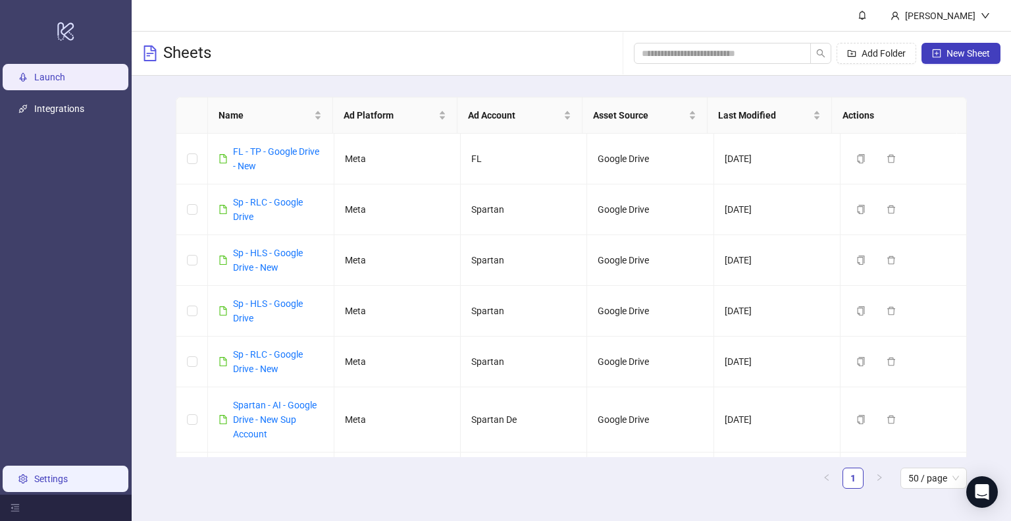 The width and height of the screenshot is (1011, 521). What do you see at coordinates (520, 115) in the screenshot?
I see `th: Ad Account` at bounding box center [520, 115].